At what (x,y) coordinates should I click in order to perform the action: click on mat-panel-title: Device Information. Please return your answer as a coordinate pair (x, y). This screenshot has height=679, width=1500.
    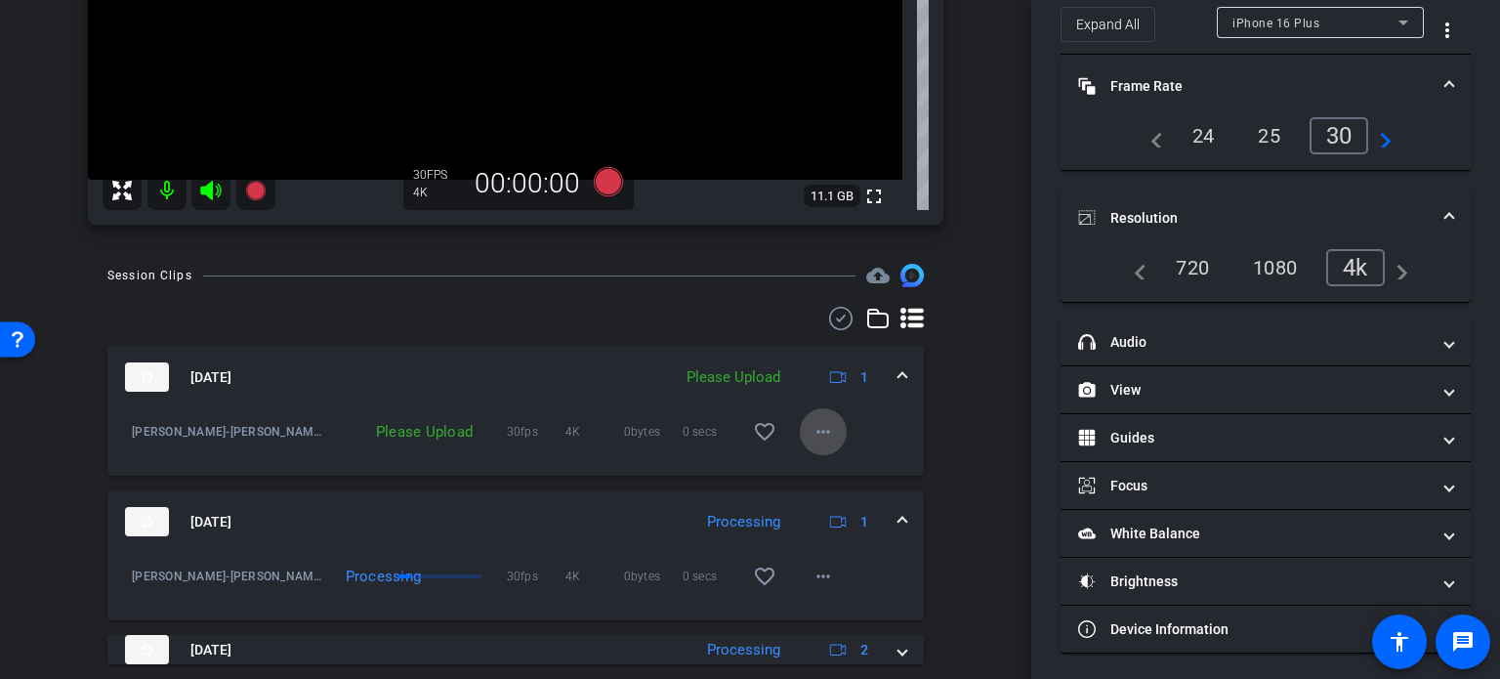
    Looking at the image, I should click on (1254, 629).